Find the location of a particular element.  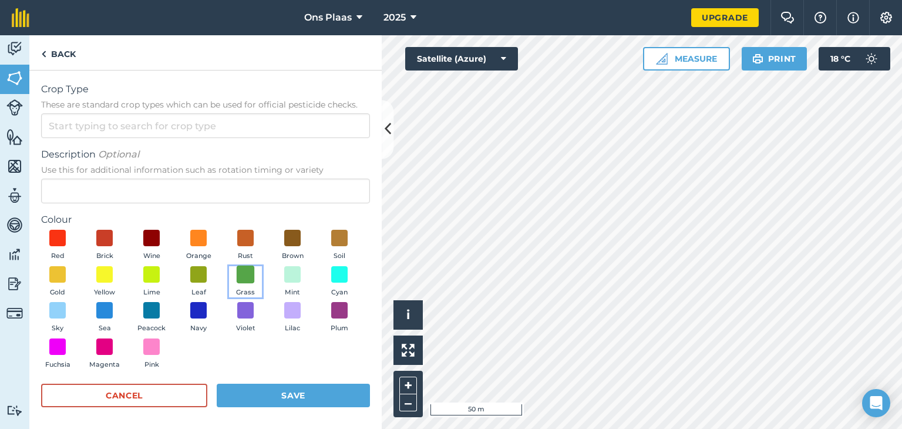

img: Four arrows, one pointing top left, one top right, one bottom right and the last bottom left is located at coordinates (408, 350).